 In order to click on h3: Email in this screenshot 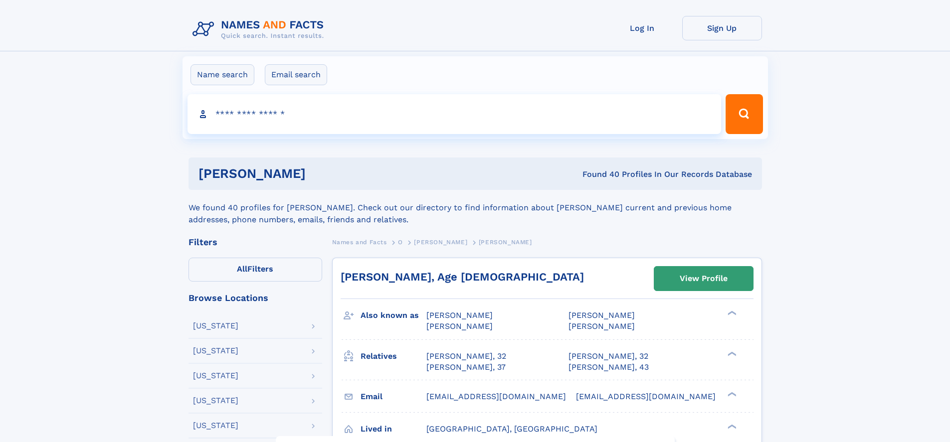, I will do `click(393, 397)`.